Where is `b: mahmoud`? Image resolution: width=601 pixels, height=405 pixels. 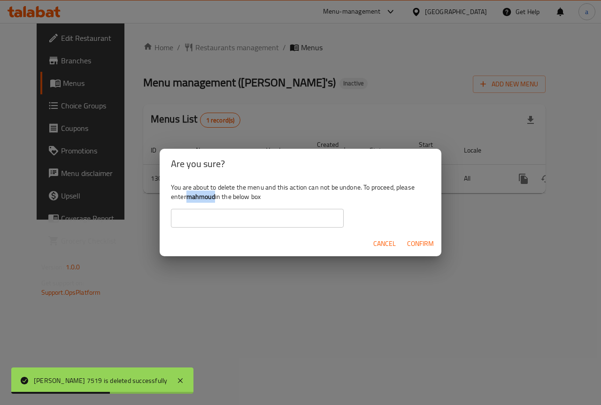
b: mahmoud is located at coordinates (201, 197).